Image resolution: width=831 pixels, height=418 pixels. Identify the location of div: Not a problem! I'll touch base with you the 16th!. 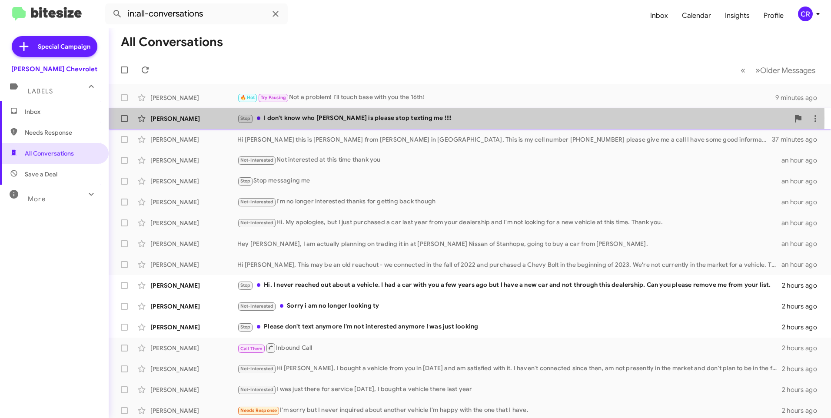
(506, 97).